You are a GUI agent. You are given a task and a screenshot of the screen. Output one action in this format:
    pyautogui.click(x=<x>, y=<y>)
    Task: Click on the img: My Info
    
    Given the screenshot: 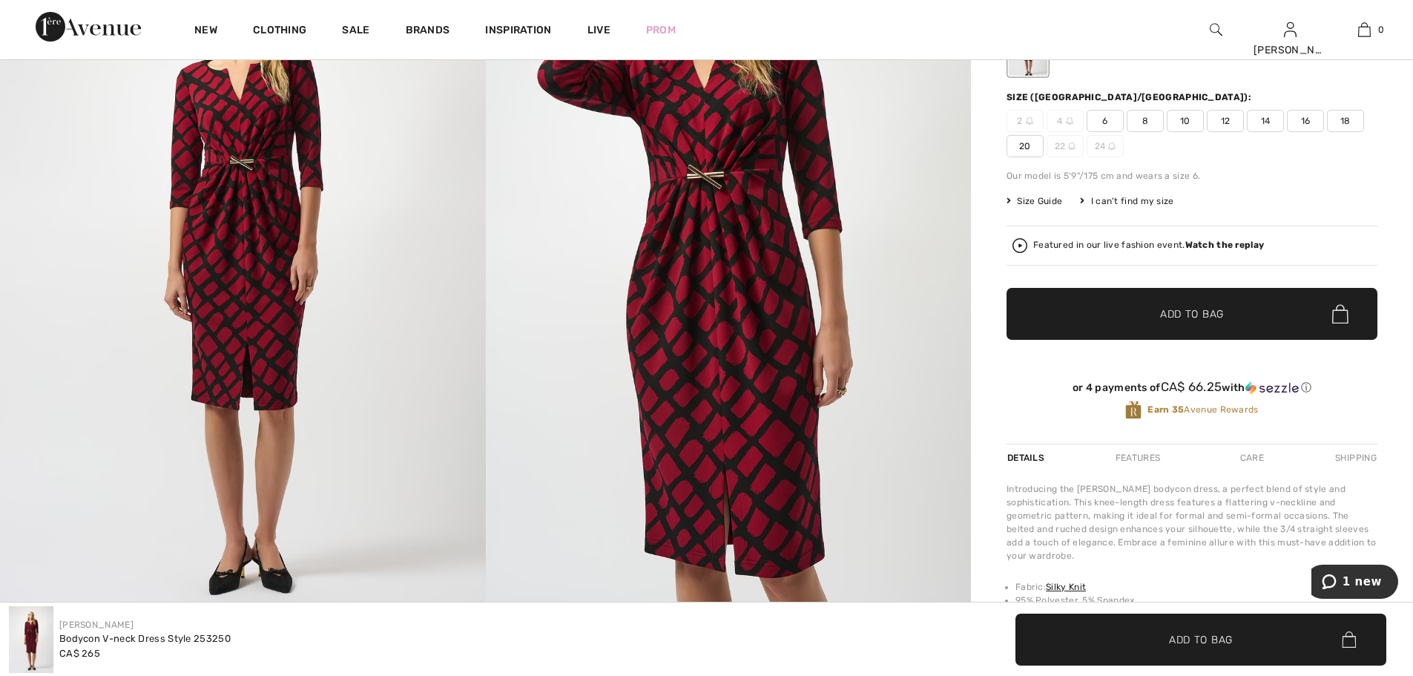 What is the action you would take?
    pyautogui.click(x=1290, y=30)
    